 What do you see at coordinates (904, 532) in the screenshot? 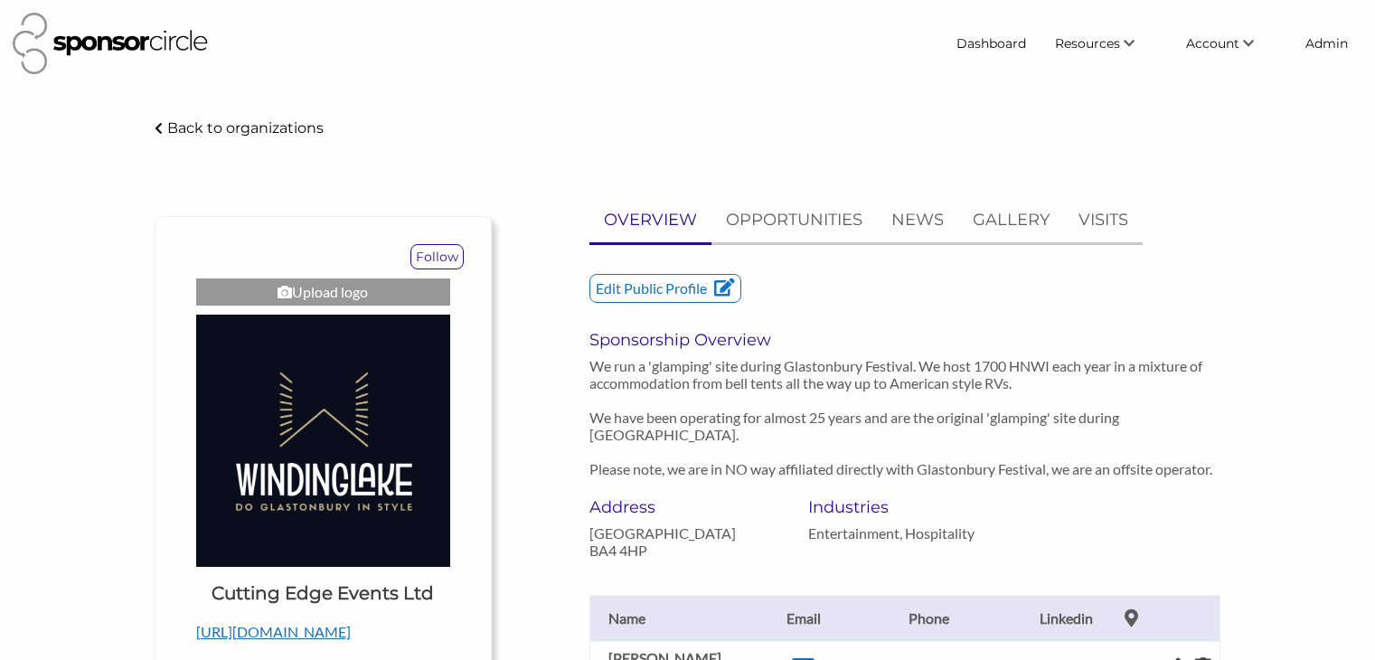
I see `p: Entertainment, Hospitality` at bounding box center [904, 532].